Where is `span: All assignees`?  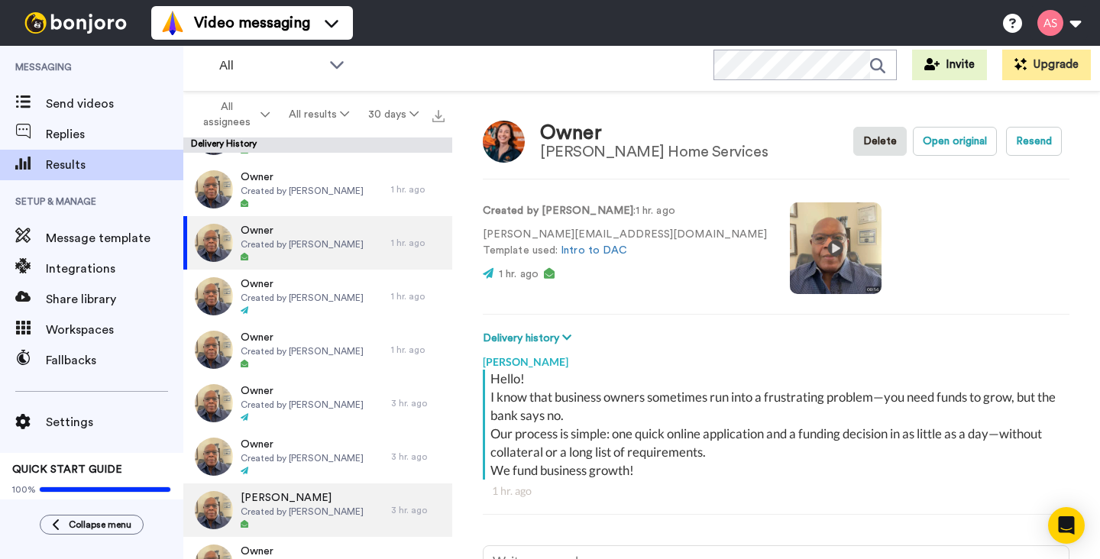
span: All assignees is located at coordinates (226, 115).